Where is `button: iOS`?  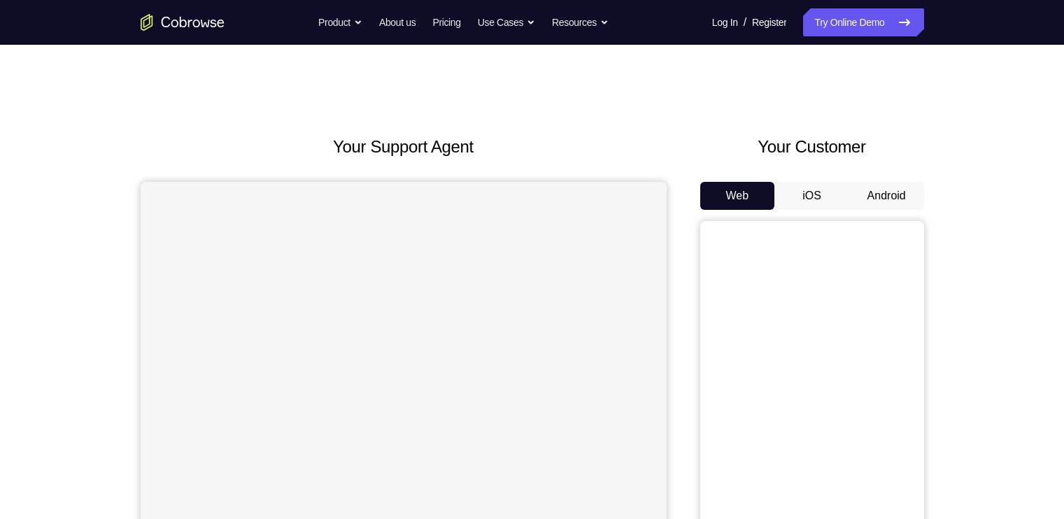
button: iOS is located at coordinates (811, 196).